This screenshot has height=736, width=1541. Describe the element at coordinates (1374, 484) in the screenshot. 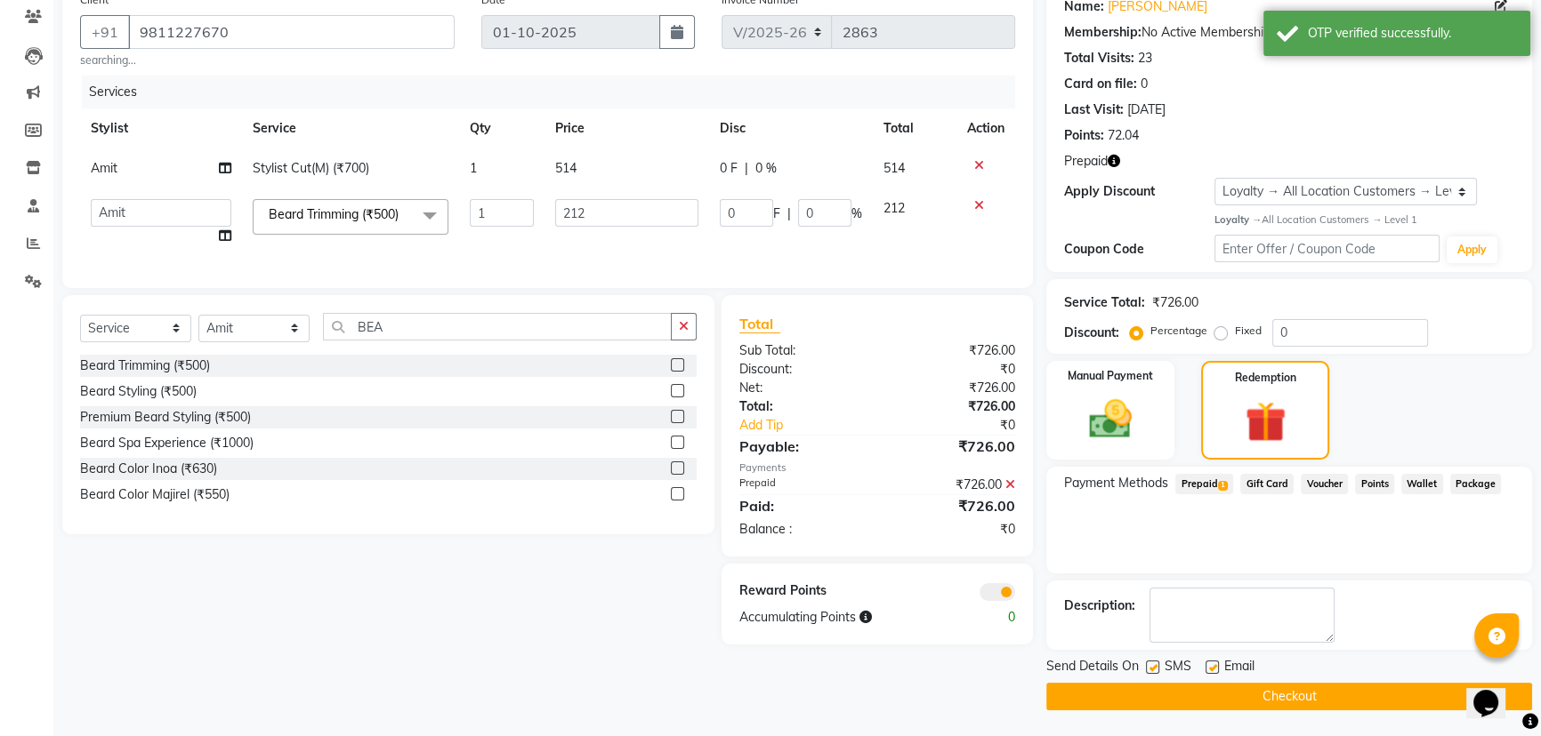

I see `span: Points` at that location.